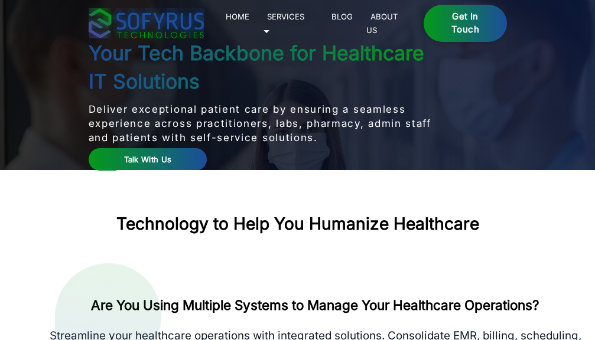 The image size is (595, 340). What do you see at coordinates (238, 17) in the screenshot?
I see `a: Home` at bounding box center [238, 17].